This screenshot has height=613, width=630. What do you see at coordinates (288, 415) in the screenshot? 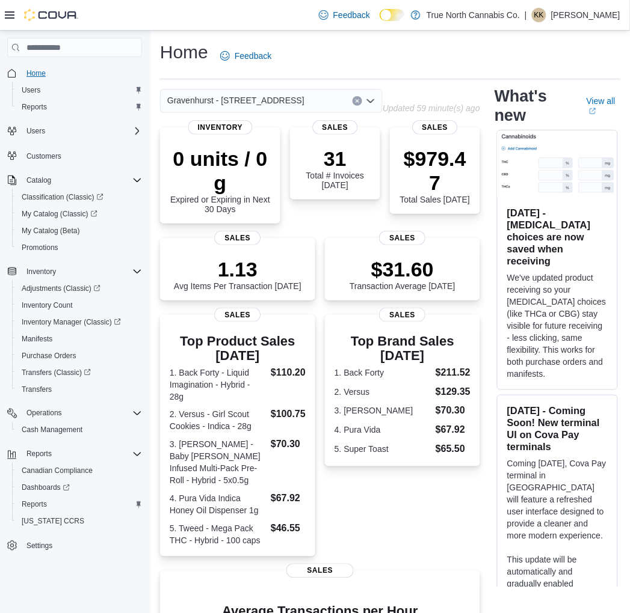
I see `dd: $100.75` at bounding box center [288, 415].